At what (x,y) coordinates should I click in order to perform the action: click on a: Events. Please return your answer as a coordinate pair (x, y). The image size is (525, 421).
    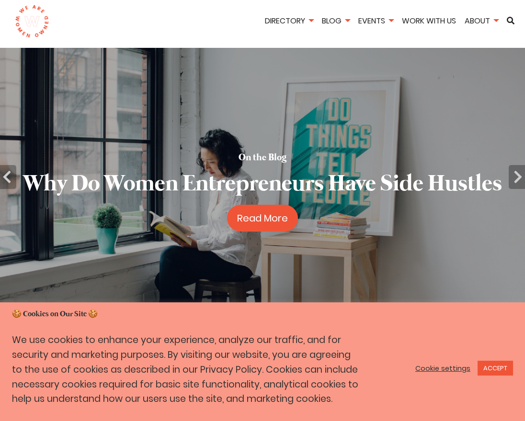
    Looking at the image, I should click on (375, 21).